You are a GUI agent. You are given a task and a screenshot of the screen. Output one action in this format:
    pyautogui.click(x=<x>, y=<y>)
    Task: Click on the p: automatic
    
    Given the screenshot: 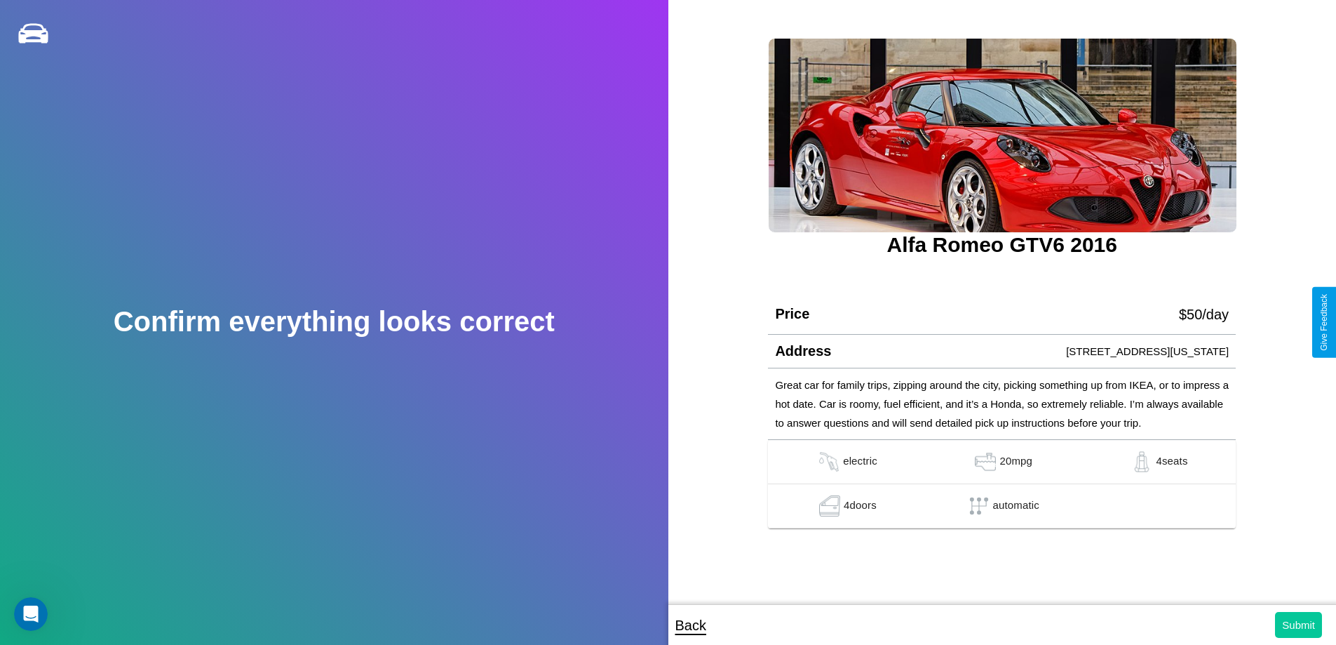 What is the action you would take?
    pyautogui.click(x=1016, y=506)
    